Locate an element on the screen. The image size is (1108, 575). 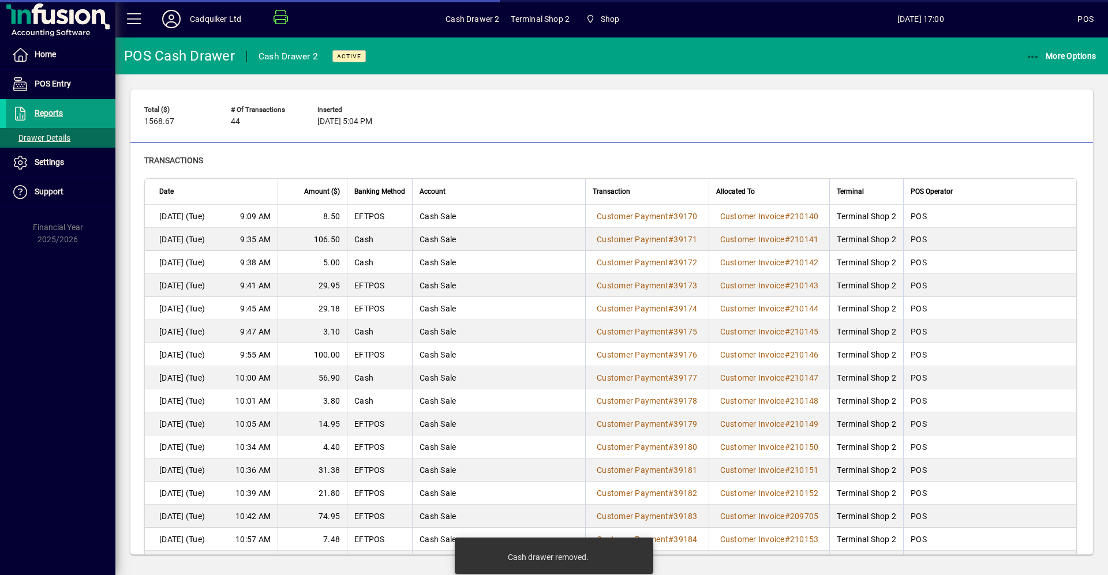
td: 106.50 is located at coordinates (312, 239).